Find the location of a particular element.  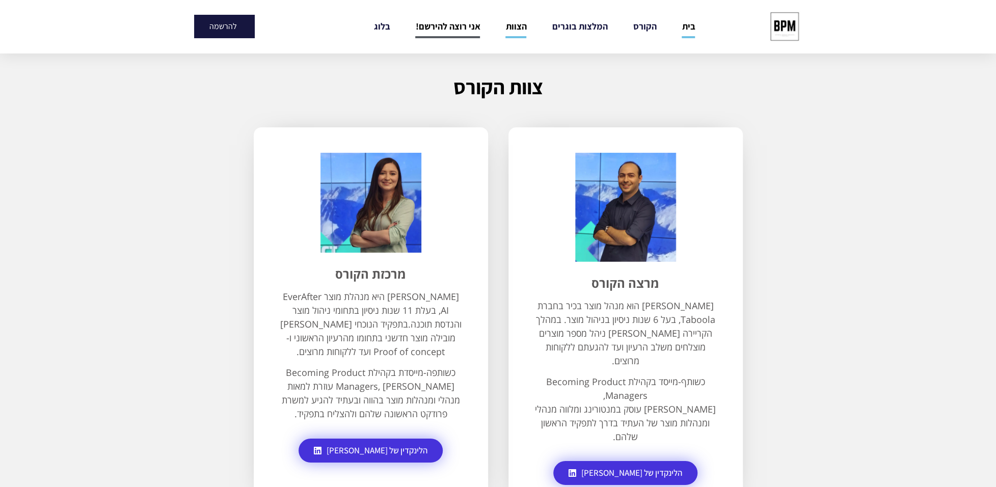

span: להרשמה is located at coordinates (223, 27).